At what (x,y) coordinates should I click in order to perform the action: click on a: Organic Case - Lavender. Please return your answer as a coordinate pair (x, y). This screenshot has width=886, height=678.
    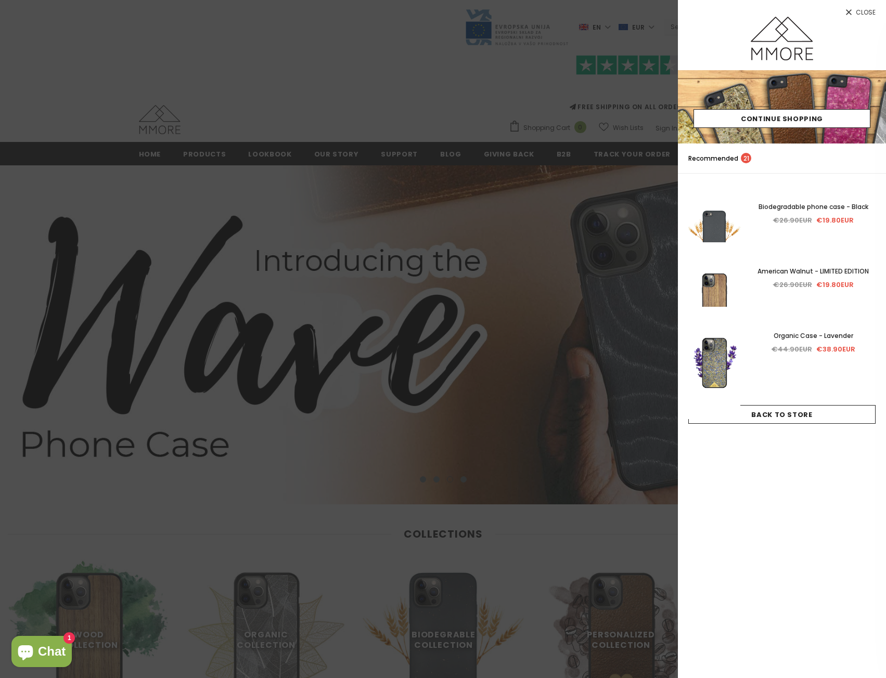
    Looking at the image, I should click on (813, 336).